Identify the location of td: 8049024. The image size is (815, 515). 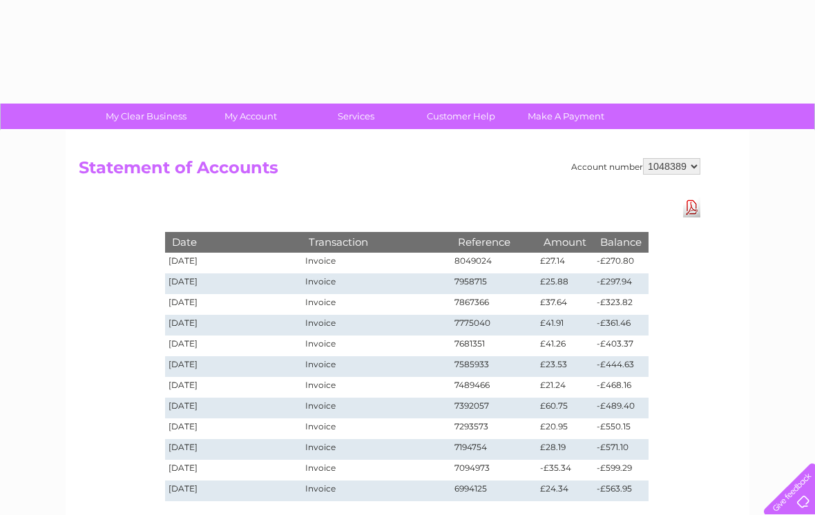
(494, 263).